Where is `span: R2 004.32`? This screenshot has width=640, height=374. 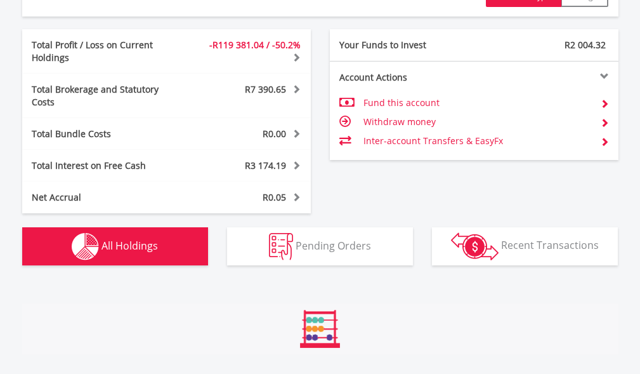
span: R2 004.32 is located at coordinates (585, 44).